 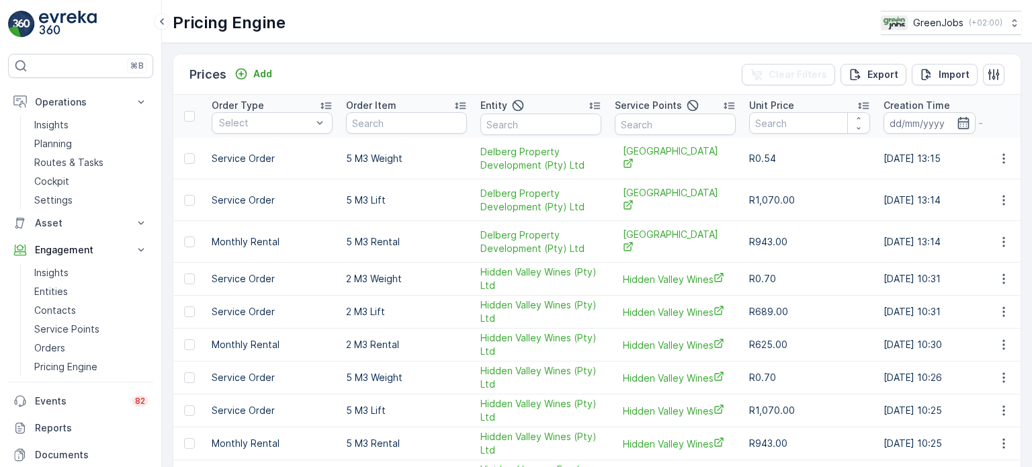 What do you see at coordinates (762, 278) in the screenshot?
I see `span: R0.70` at bounding box center [762, 278].